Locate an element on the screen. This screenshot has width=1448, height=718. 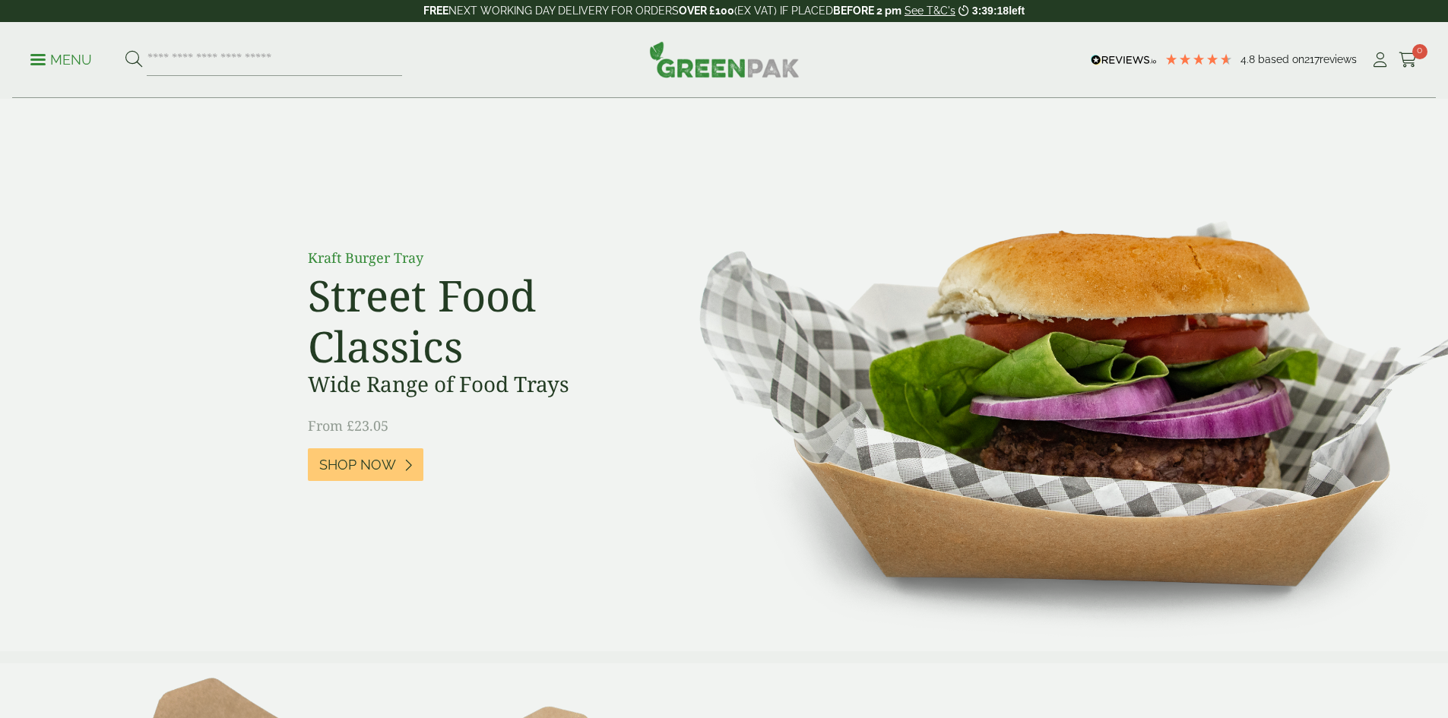
span: Based on is located at coordinates (1281, 59).